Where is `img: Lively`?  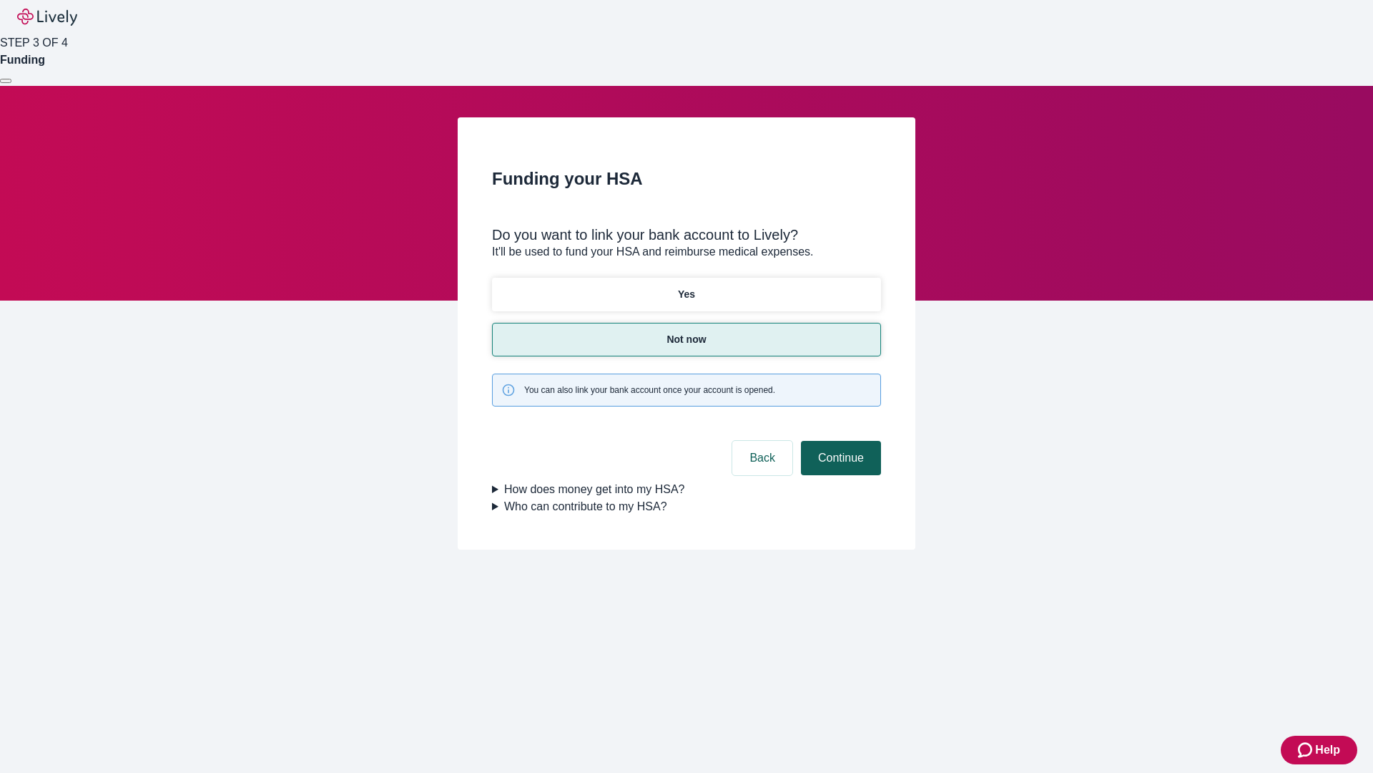
img: Lively is located at coordinates (47, 17).